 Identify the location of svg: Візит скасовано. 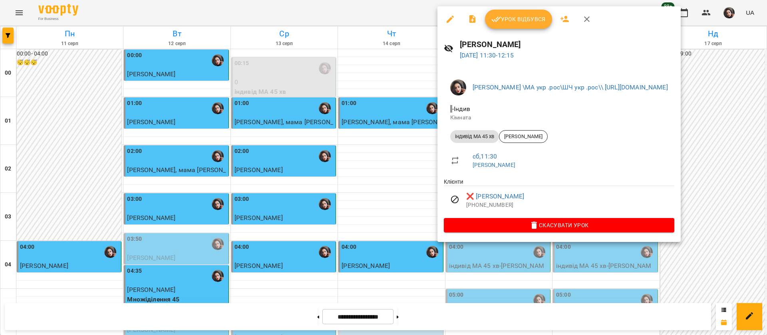
(455, 200).